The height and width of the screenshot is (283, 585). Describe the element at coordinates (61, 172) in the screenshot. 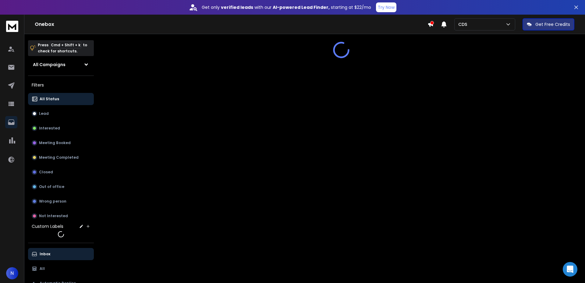

I see `button: Closed` at that location.